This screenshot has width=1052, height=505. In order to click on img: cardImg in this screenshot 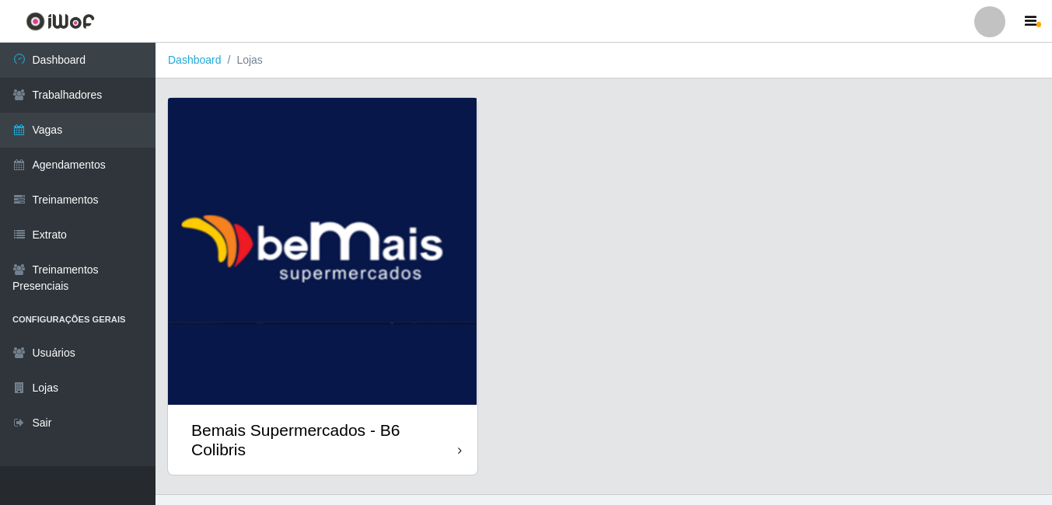, I will do `click(323, 251)`.